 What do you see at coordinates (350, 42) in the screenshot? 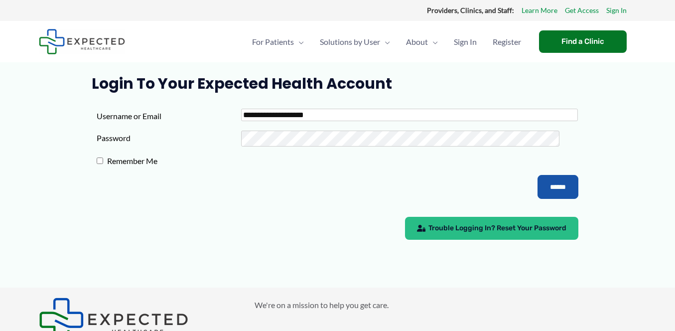
I see `span: Solutions by User` at bounding box center [350, 42].